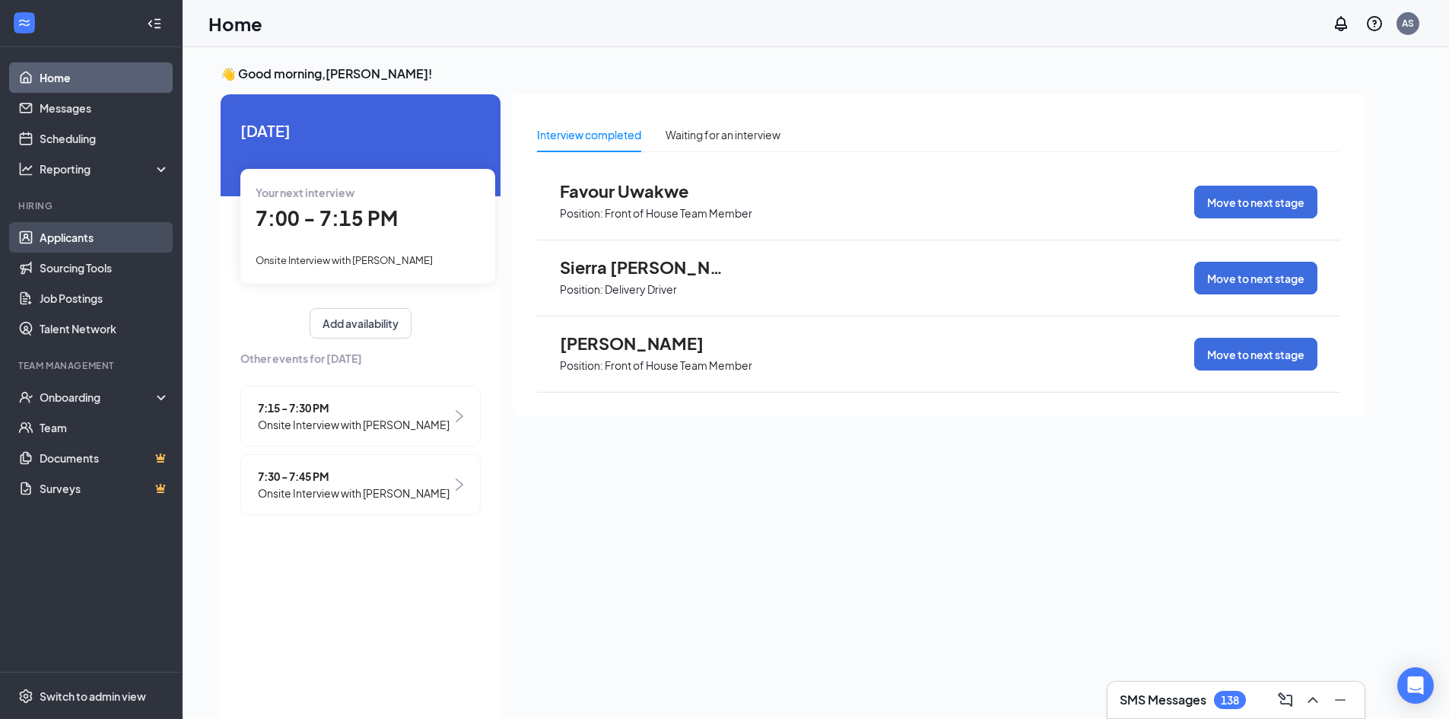  I want to click on svg: ComposeMessage, so click(1286, 700).